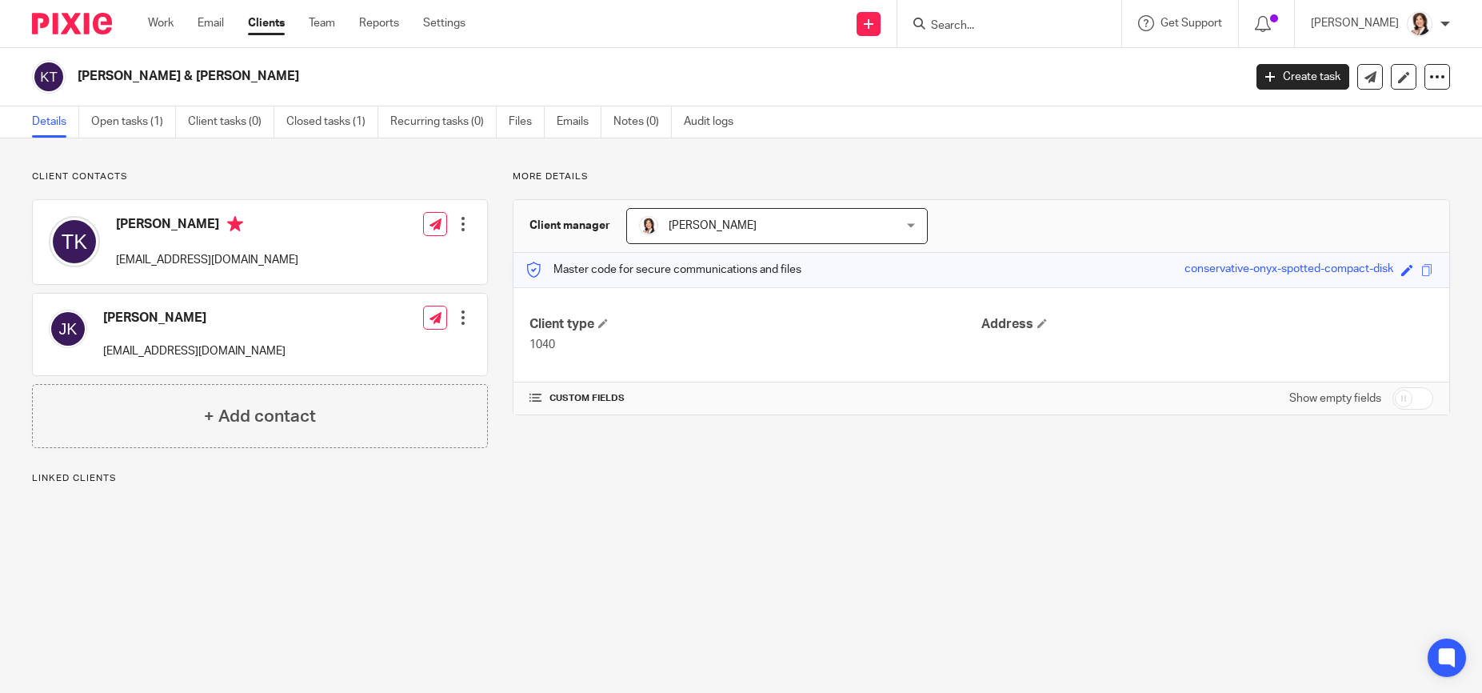 This screenshot has width=1482, height=693. I want to click on span: Get Support, so click(1191, 23).